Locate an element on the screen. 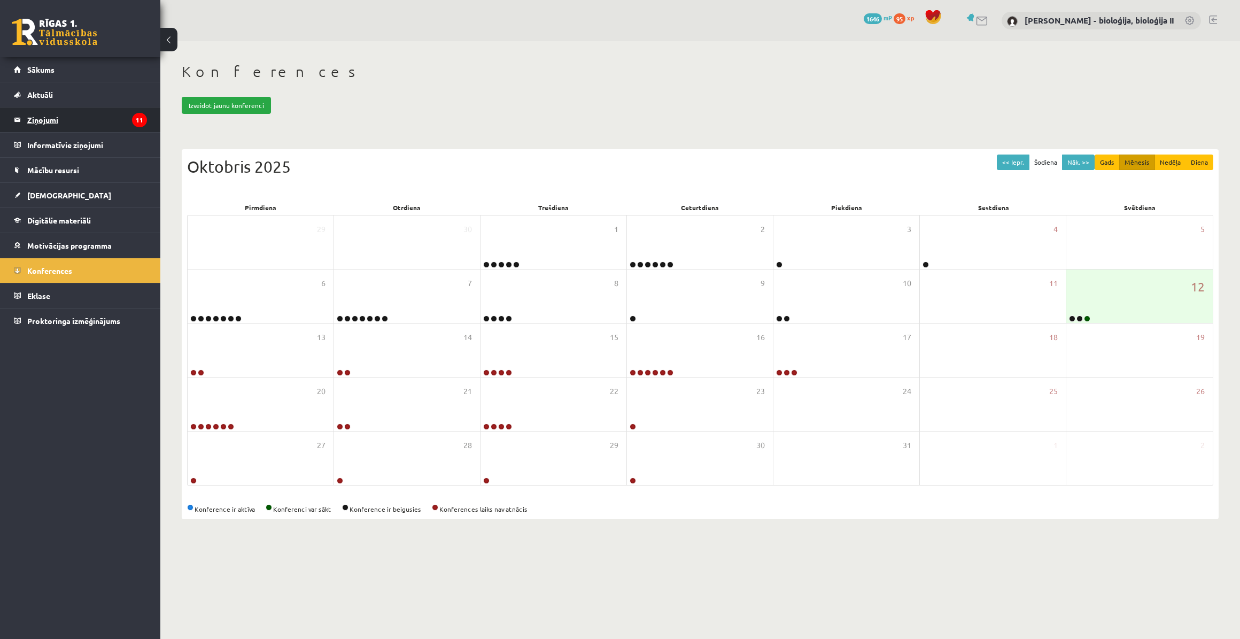  span: 1646 is located at coordinates (873, 19).